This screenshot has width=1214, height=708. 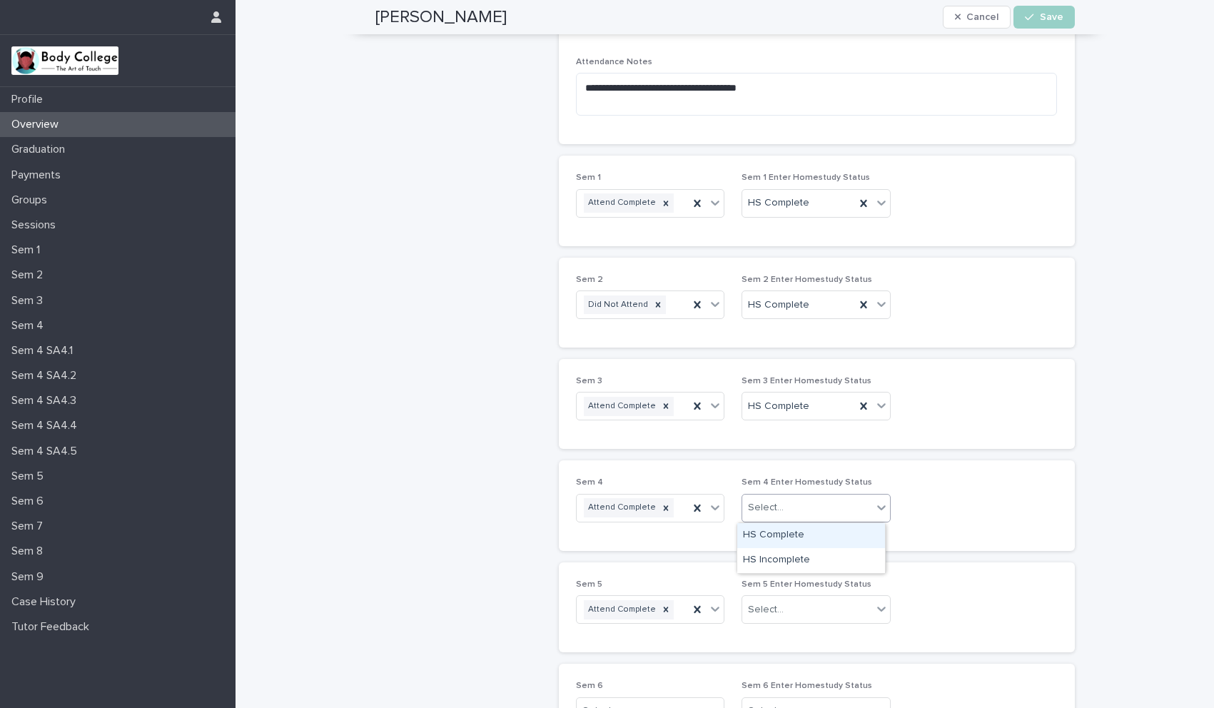 I want to click on div: HS Complete, so click(x=811, y=535).